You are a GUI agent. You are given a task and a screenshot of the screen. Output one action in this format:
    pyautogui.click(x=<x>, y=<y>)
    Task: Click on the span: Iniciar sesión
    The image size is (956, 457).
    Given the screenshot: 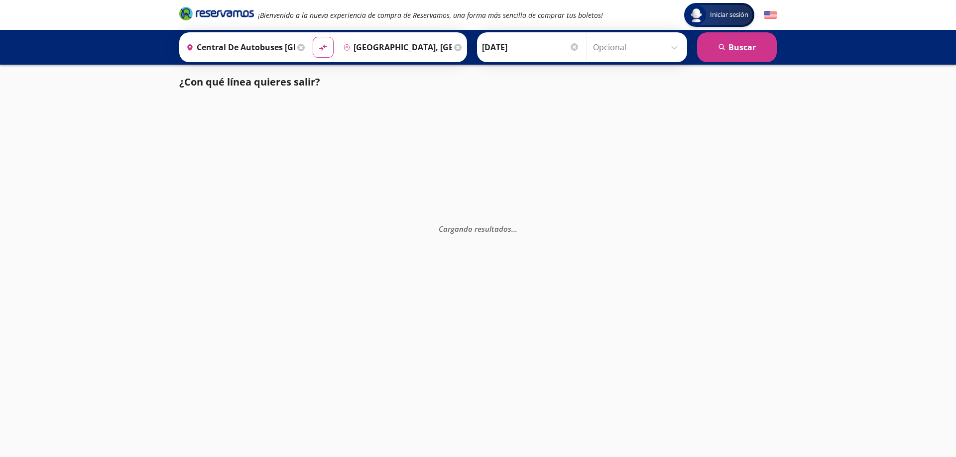 What is the action you would take?
    pyautogui.click(x=729, y=15)
    